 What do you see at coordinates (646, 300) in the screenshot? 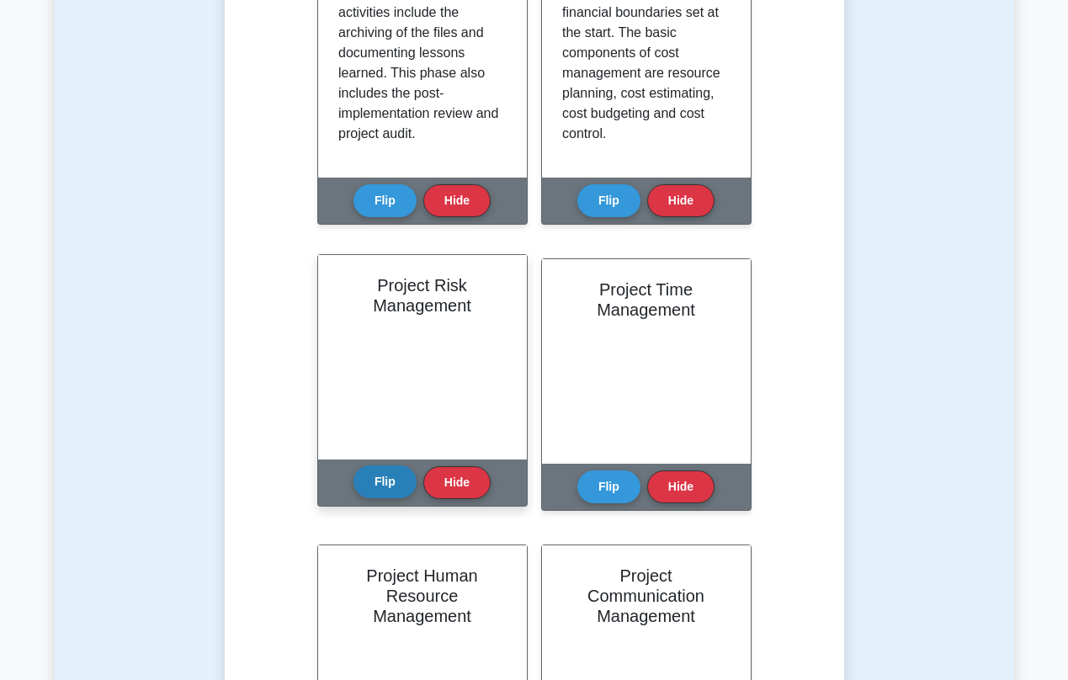
I see `h2: Project Time Management` at bounding box center [646, 300].